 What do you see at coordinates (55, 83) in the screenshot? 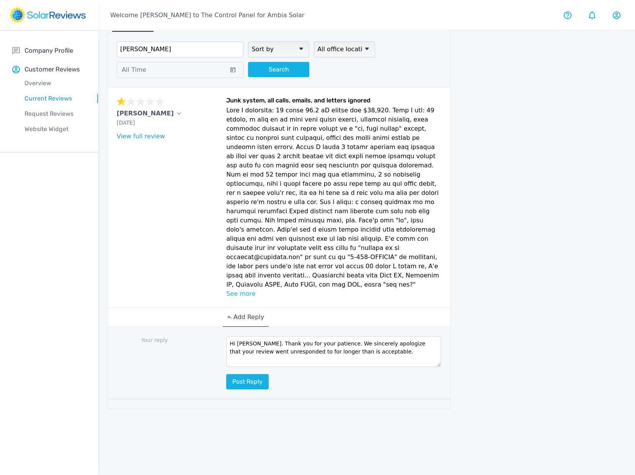
I see `p: Overview` at bounding box center [55, 83].